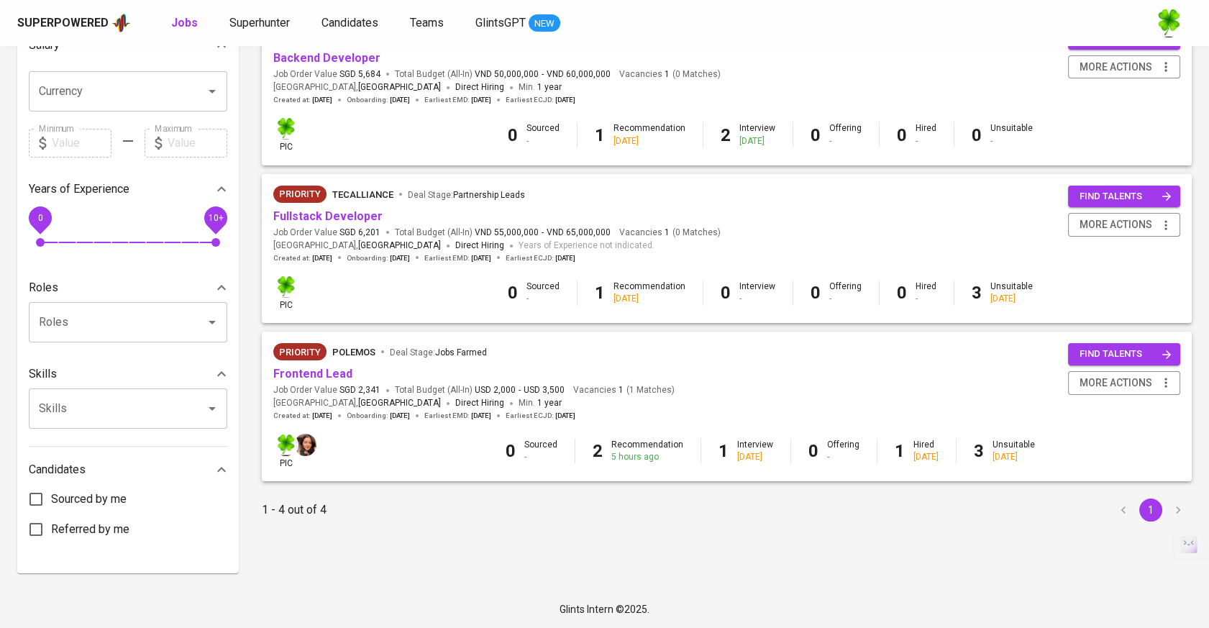 The width and height of the screenshot is (1209, 628). What do you see at coordinates (1014, 451) in the screenshot?
I see `div: Unsuitable` at bounding box center [1014, 451].